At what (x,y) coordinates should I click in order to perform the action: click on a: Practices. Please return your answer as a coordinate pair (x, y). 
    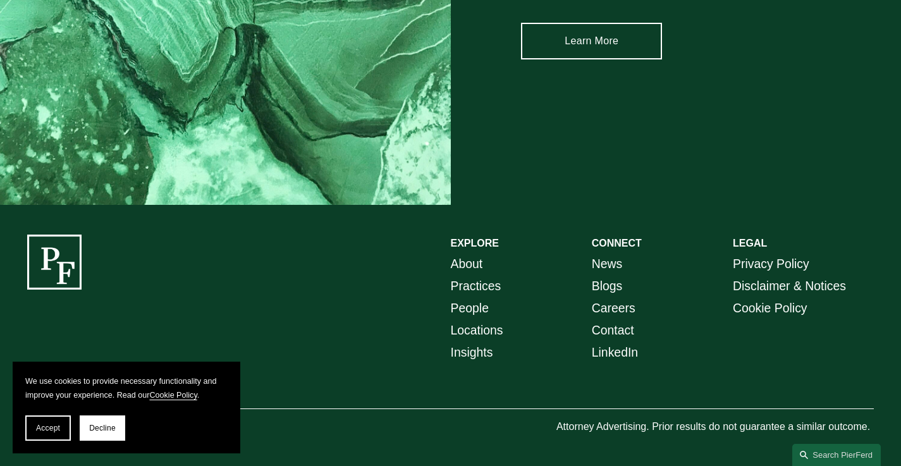
    Looking at the image, I should click on (476, 286).